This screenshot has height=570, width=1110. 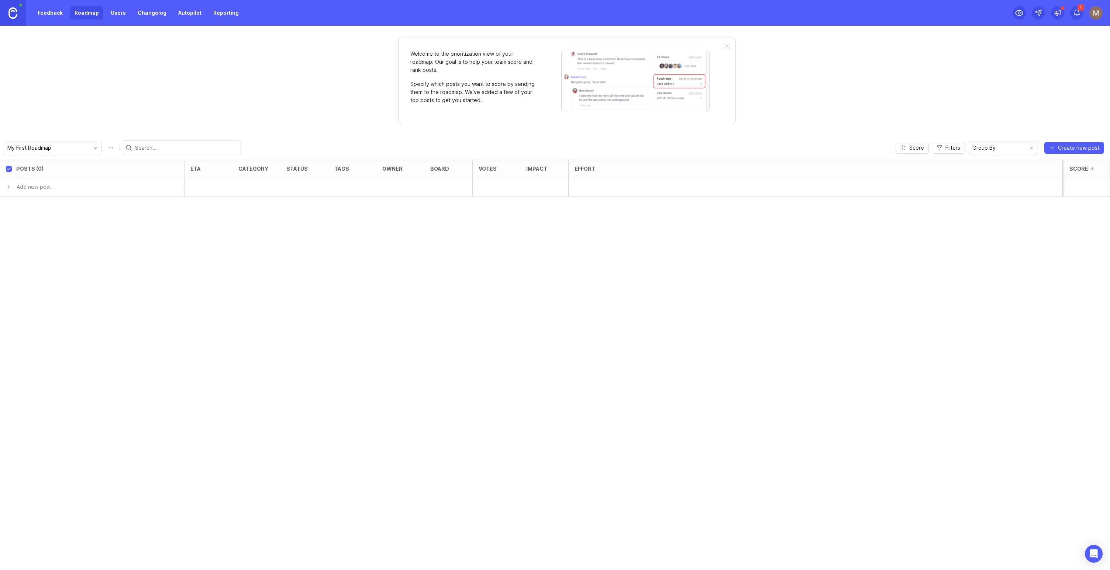 I want to click on button: Mauricio André Cinelli, so click(x=1096, y=13).